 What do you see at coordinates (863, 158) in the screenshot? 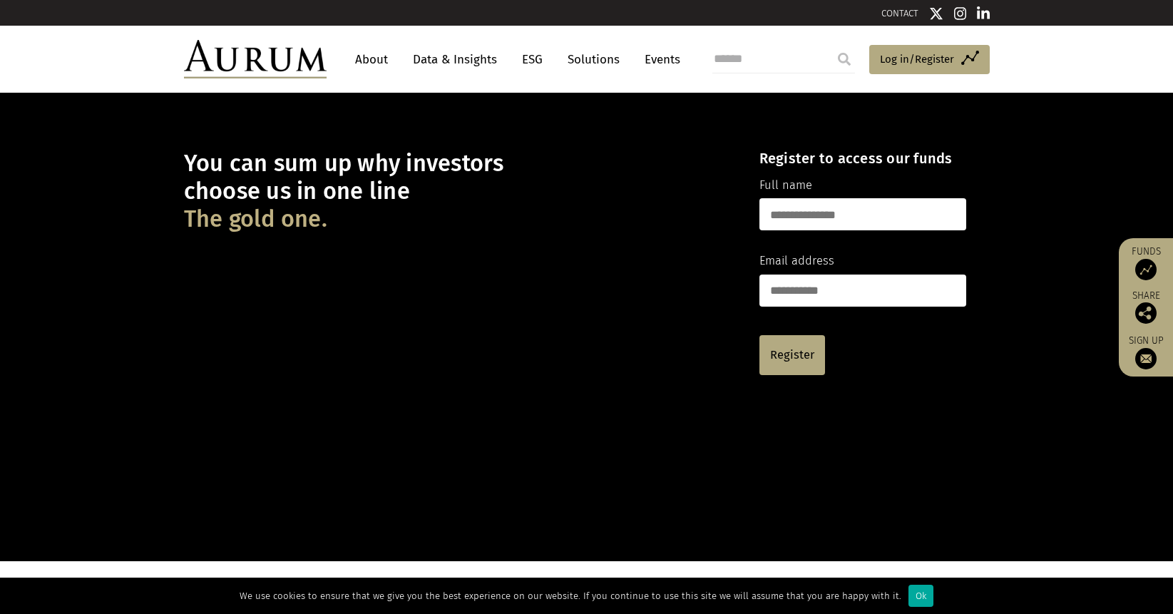
I see `h4: Register to access our funds` at bounding box center [863, 158].